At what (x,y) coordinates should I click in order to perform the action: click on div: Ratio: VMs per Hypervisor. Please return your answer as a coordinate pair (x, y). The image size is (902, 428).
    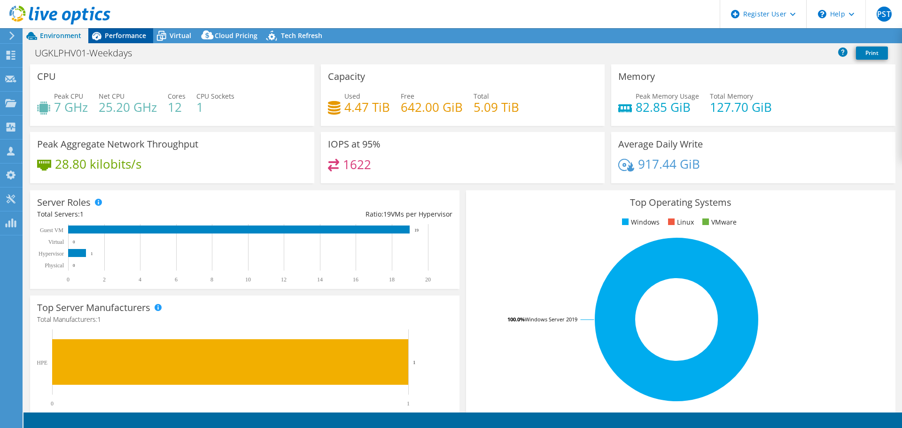
    Looking at the image, I should click on (348, 214).